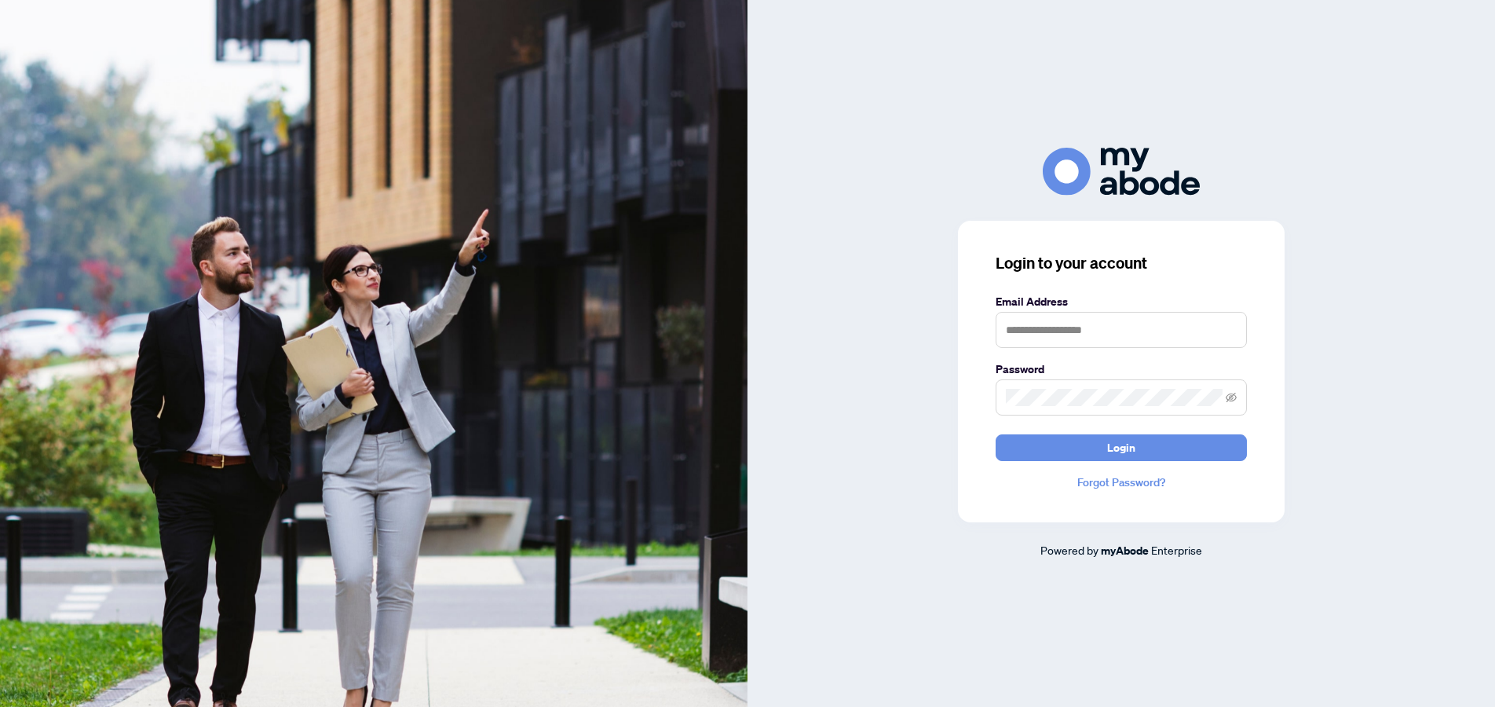 Image resolution: width=1495 pixels, height=707 pixels. I want to click on span: Login, so click(1121, 448).